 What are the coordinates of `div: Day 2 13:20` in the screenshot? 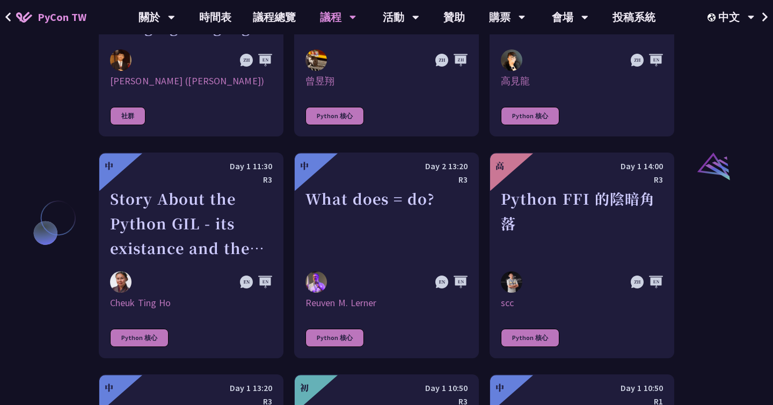 It's located at (387, 166).